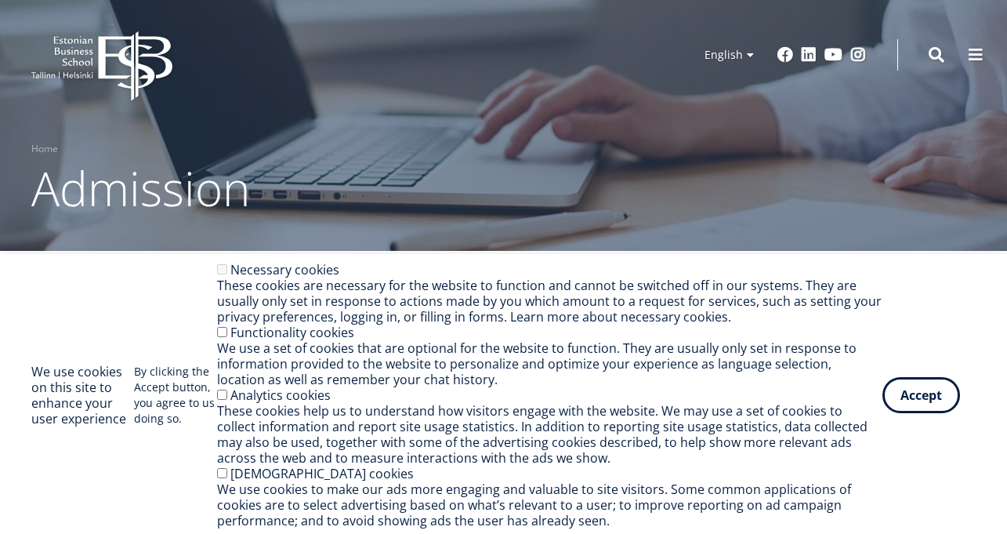  What do you see at coordinates (549, 364) in the screenshot?
I see `div: We use a set of cookies that are optional for the website to function. They are usually only set ...` at bounding box center [549, 364].